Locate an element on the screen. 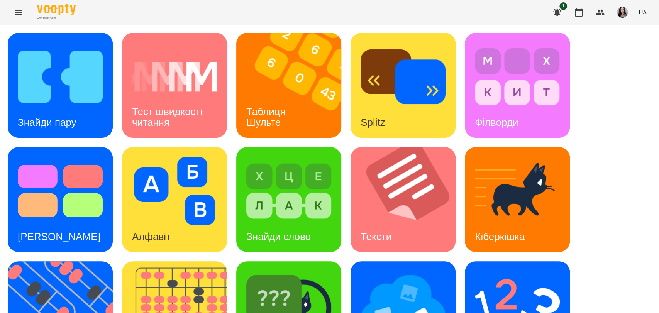 The image size is (659, 313). h3: Кіберкішка is located at coordinates (500, 237).